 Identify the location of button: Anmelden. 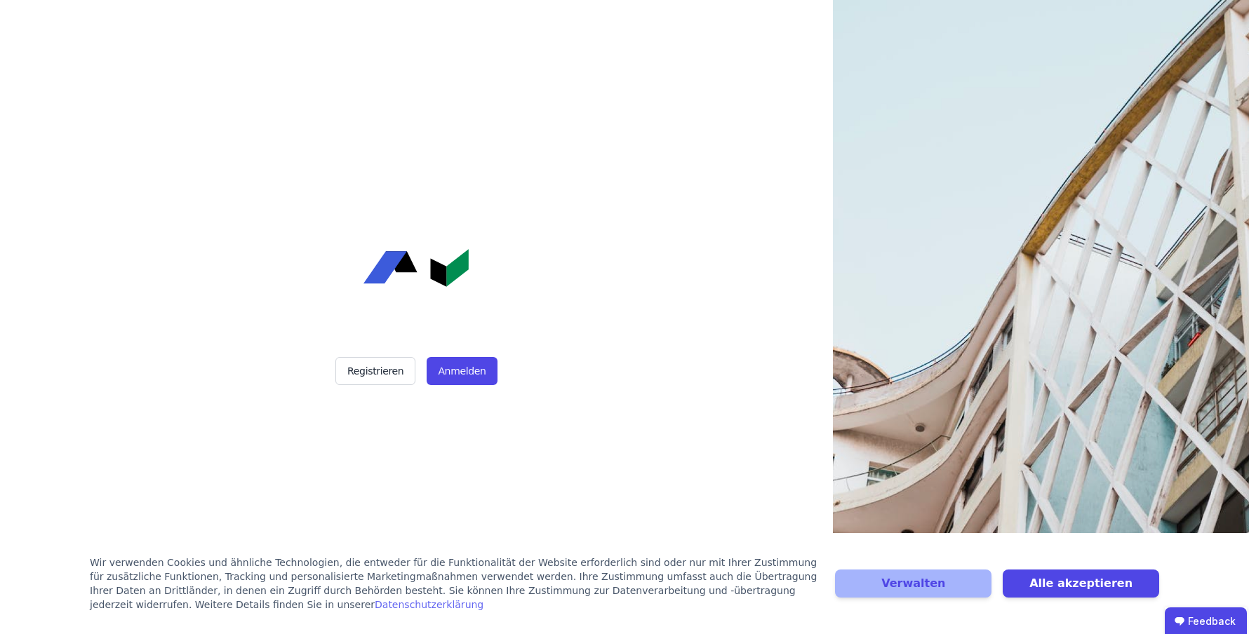
(462, 371).